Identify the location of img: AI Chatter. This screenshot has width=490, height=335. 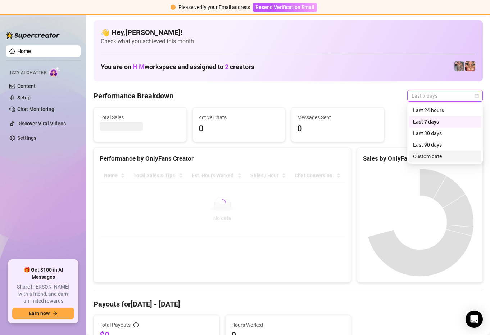
(55, 72).